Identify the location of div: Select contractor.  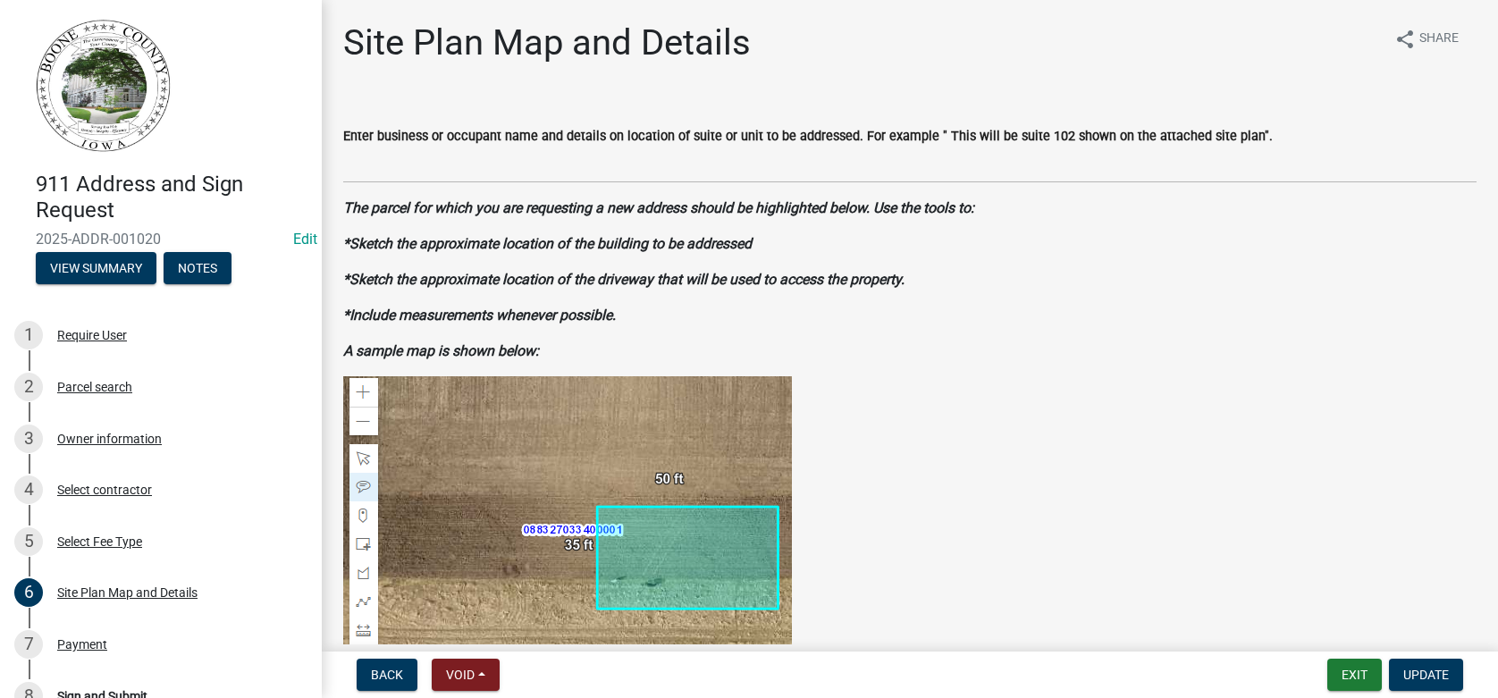
(105, 490).